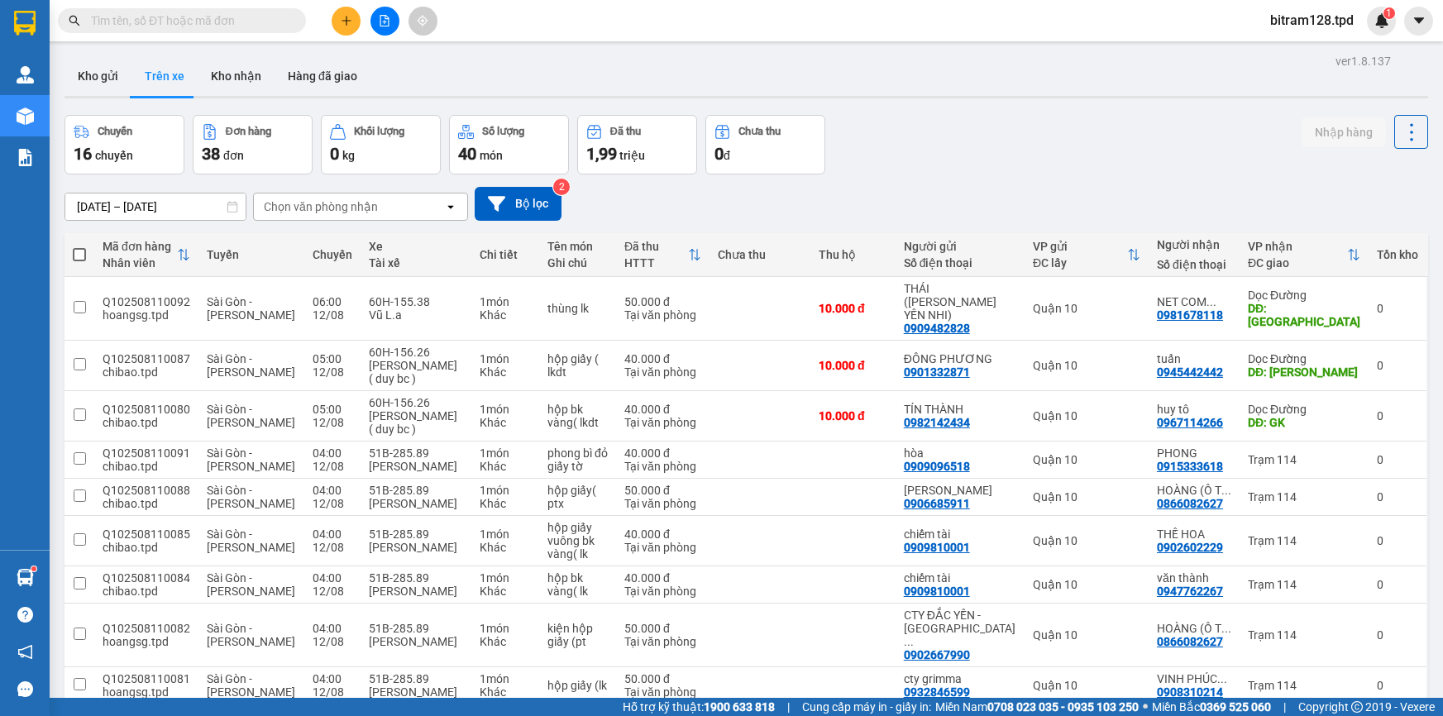  I want to click on div: THÁI (KHƯU THỊ YẾN NHI), so click(960, 302).